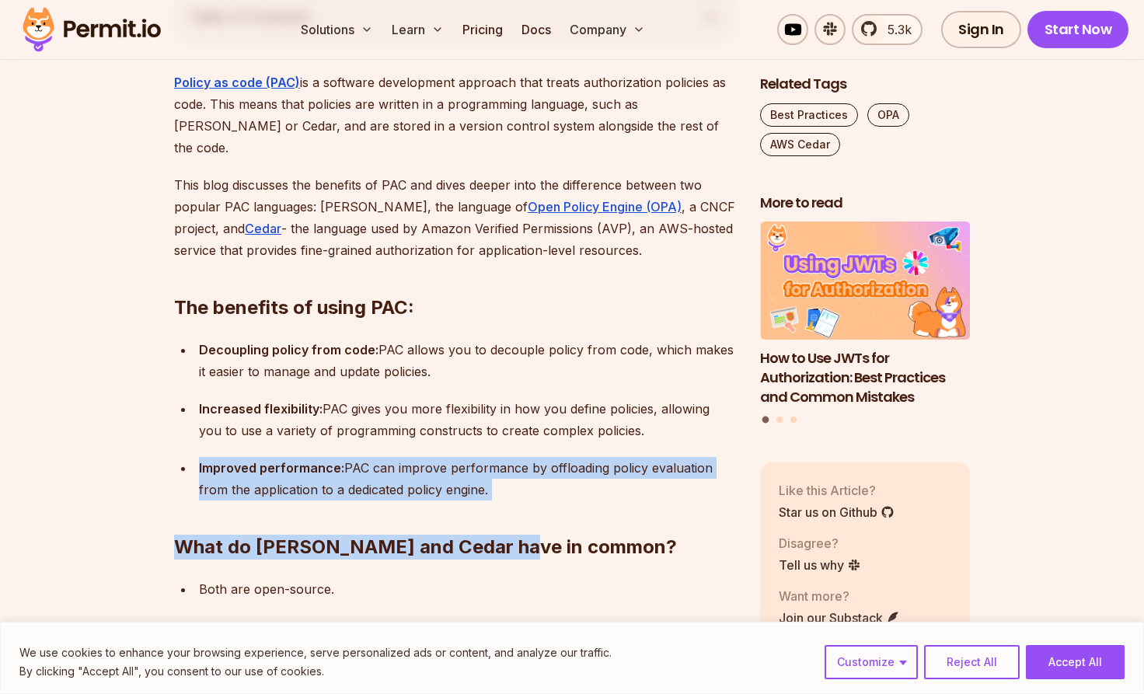 The image size is (1144, 694). What do you see at coordinates (820, 565) in the screenshot?
I see `a: Tell us why` at bounding box center [820, 565].